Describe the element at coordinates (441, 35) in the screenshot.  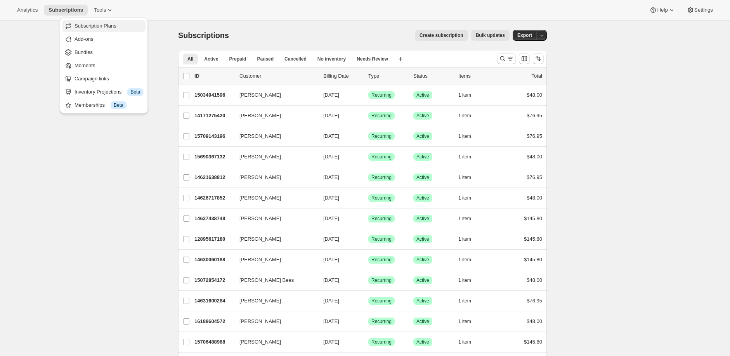
I see `span: Create subscription` at that location.